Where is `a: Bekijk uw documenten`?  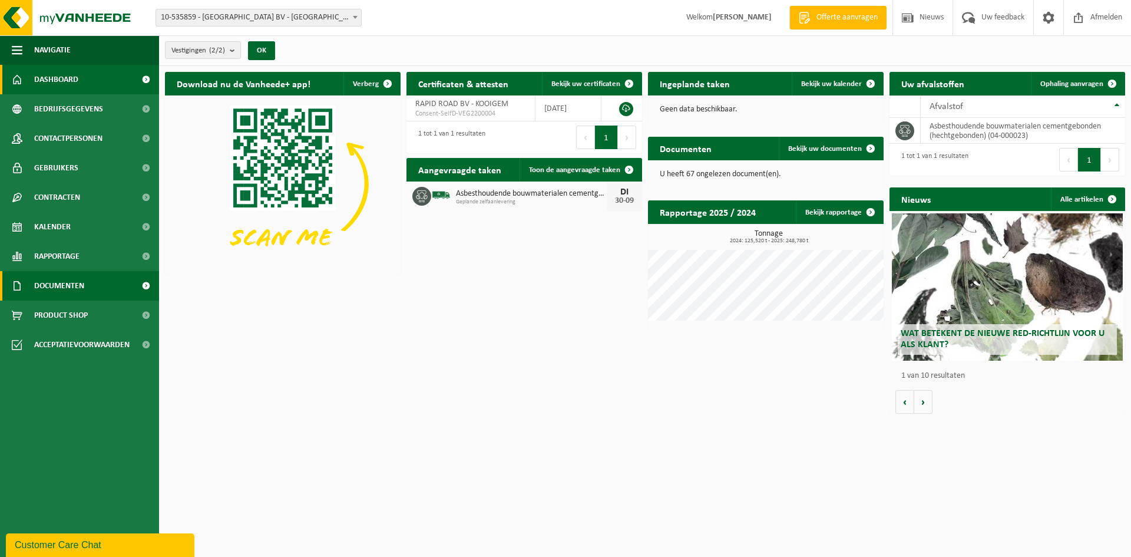
a: Bekijk uw documenten is located at coordinates (831, 148).